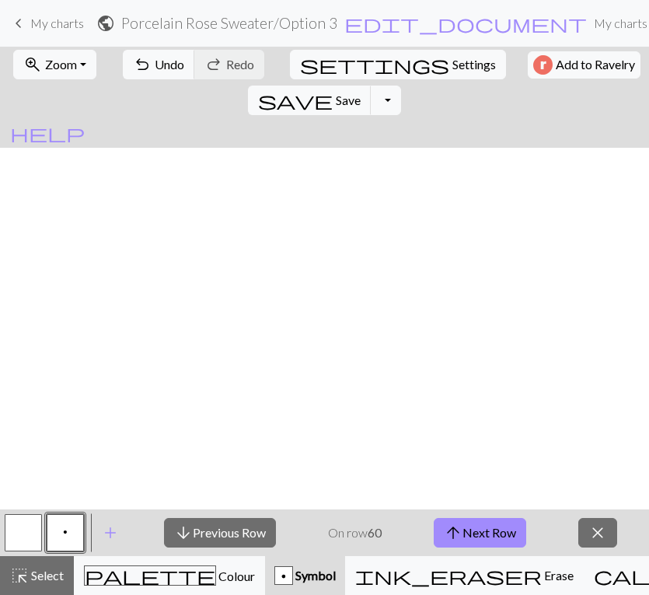  Describe the element at coordinates (159, 65) in the screenshot. I see `button: Undo` at that location.